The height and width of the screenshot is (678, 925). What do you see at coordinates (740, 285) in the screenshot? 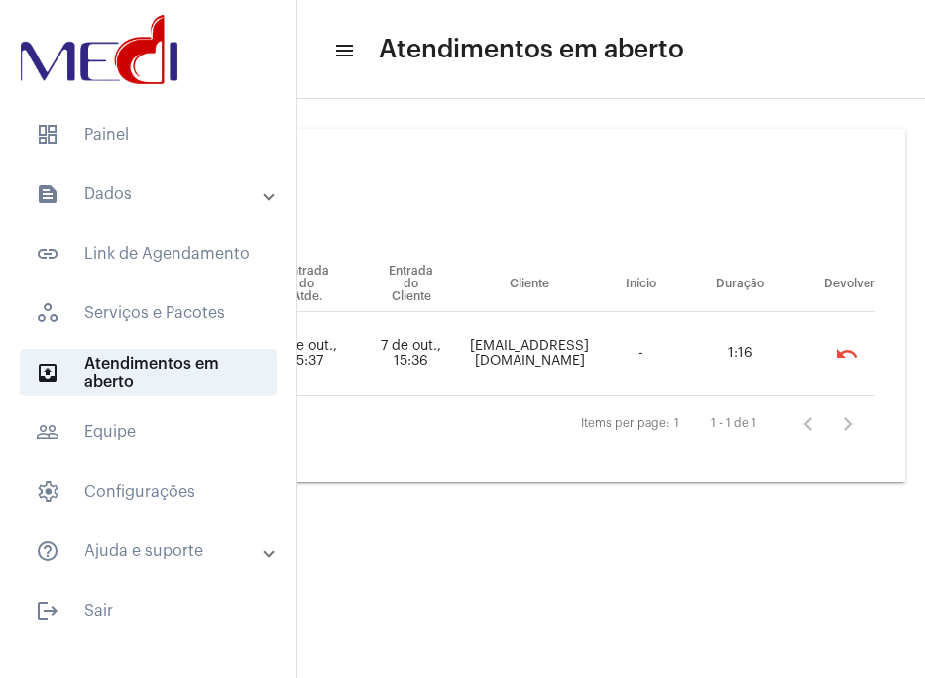
I see `th: Duração` at bounding box center [740, 285].